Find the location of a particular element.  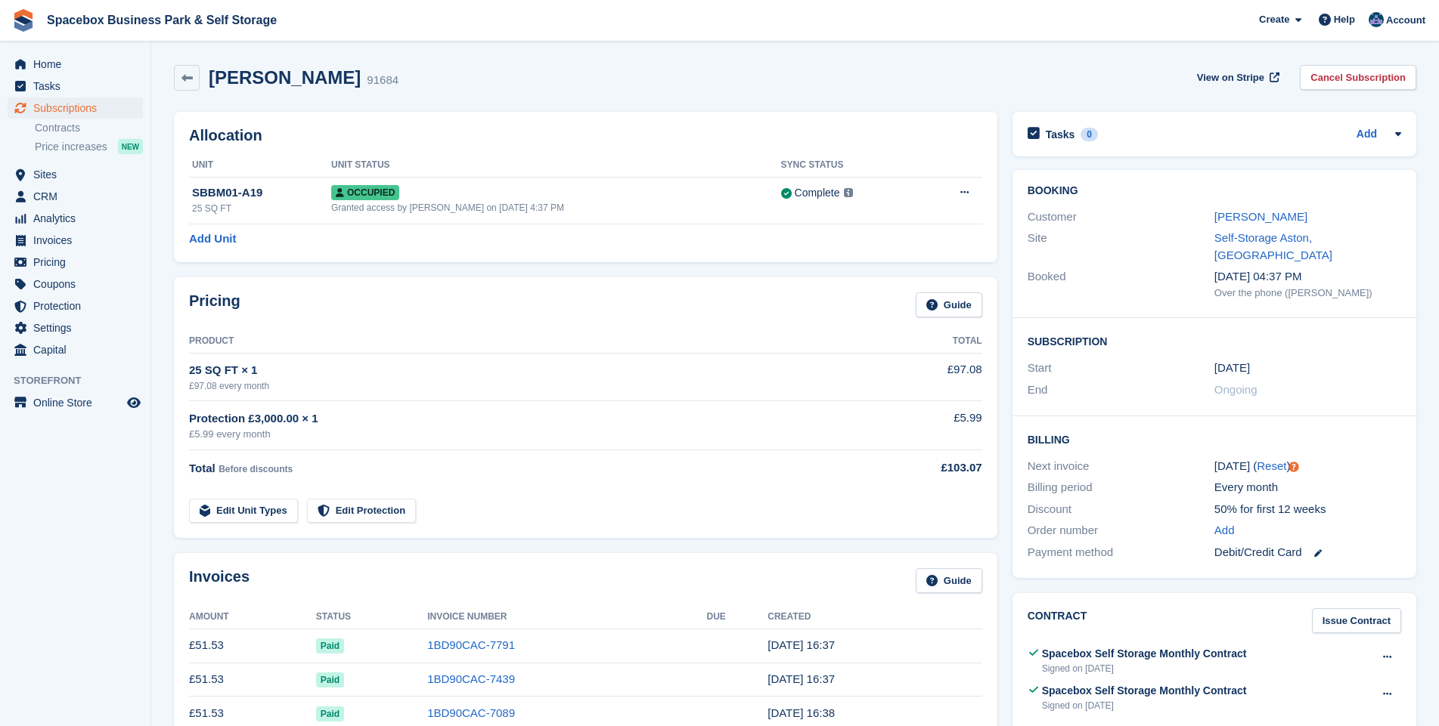

a: Contracts is located at coordinates (88, 128).